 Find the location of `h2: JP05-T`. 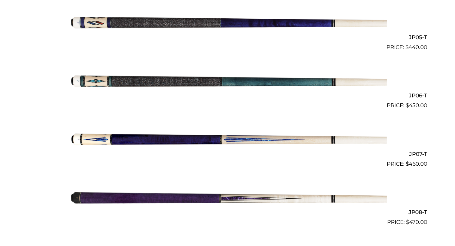

h2: JP05-T is located at coordinates (227, 37).